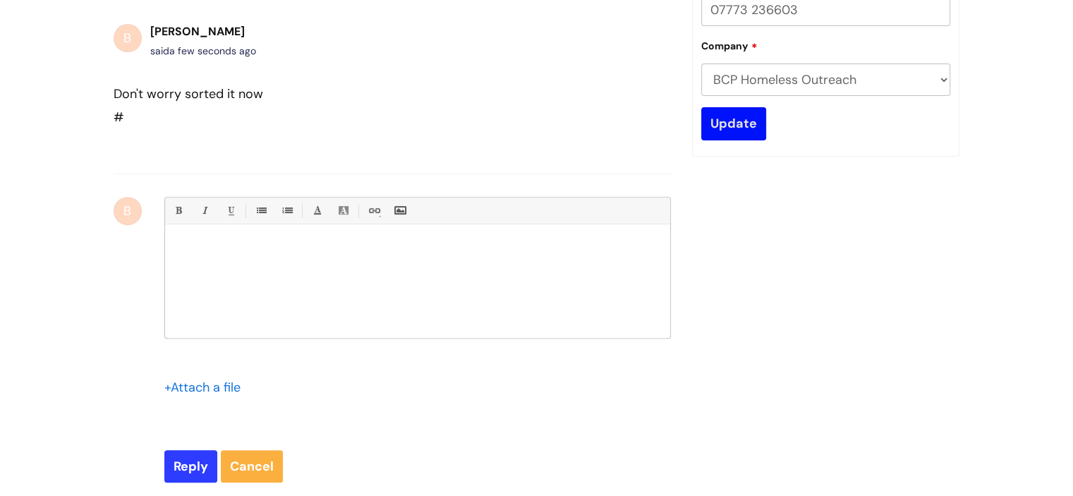  What do you see at coordinates (207, 387) in the screenshot?
I see `div: Attach a file` at bounding box center [207, 387].